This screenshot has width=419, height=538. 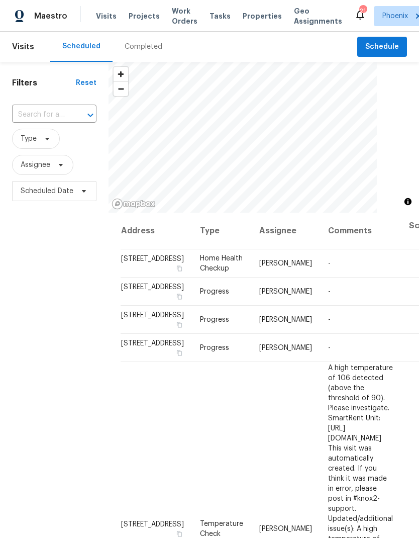 What do you see at coordinates (35, 165) in the screenshot?
I see `span: Assignee` at bounding box center [35, 165].